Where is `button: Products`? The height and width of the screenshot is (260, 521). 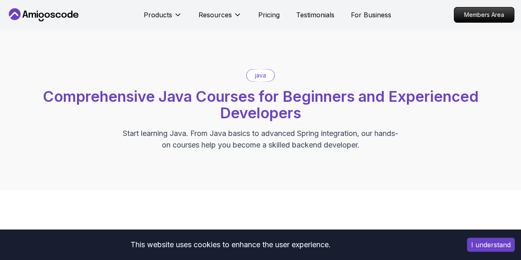 button: Products is located at coordinates (163, 18).